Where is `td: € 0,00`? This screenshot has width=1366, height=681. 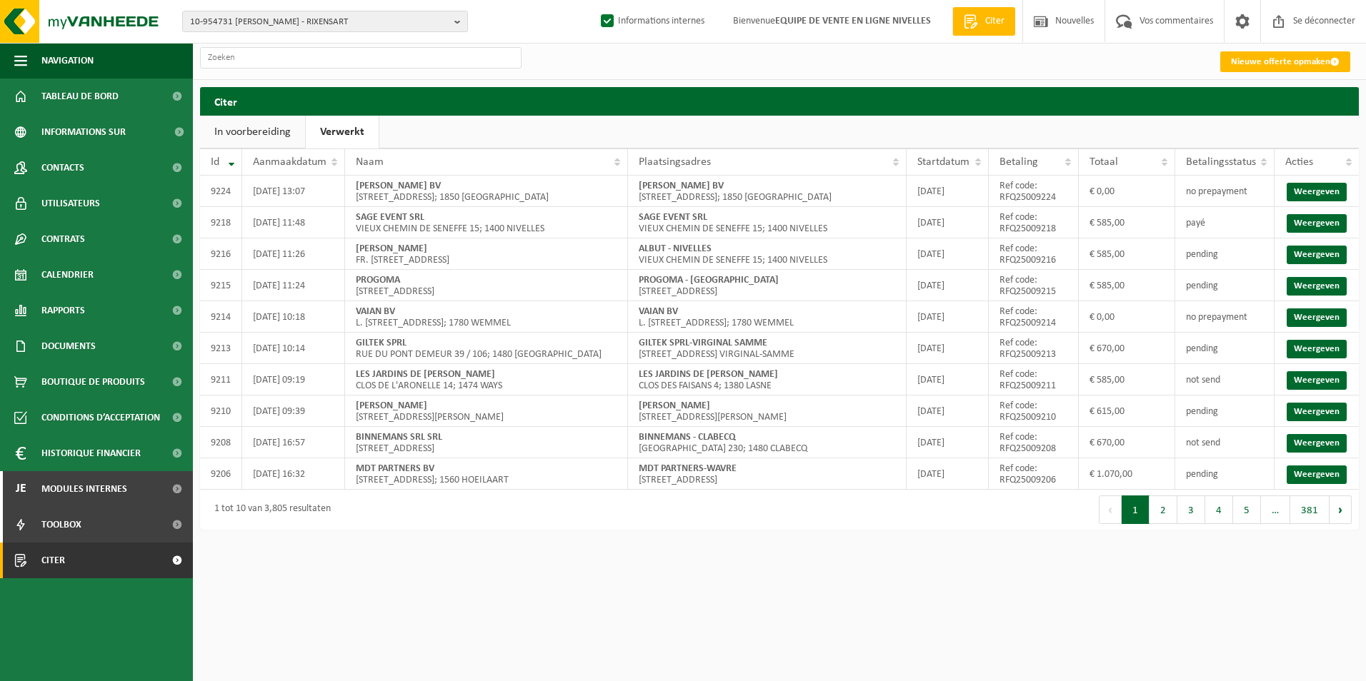 td: € 0,00 is located at coordinates (1127, 317).